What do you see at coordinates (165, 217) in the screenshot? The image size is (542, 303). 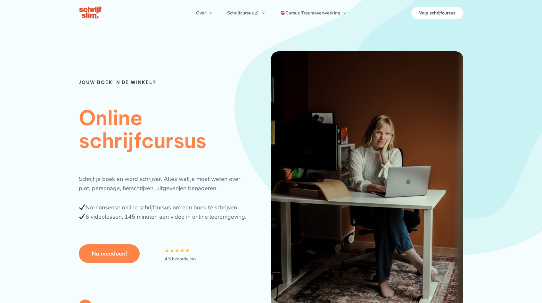 I see `div: 6 videolessen, 145 minuten aan video in online leeromgeving.` at bounding box center [165, 217].